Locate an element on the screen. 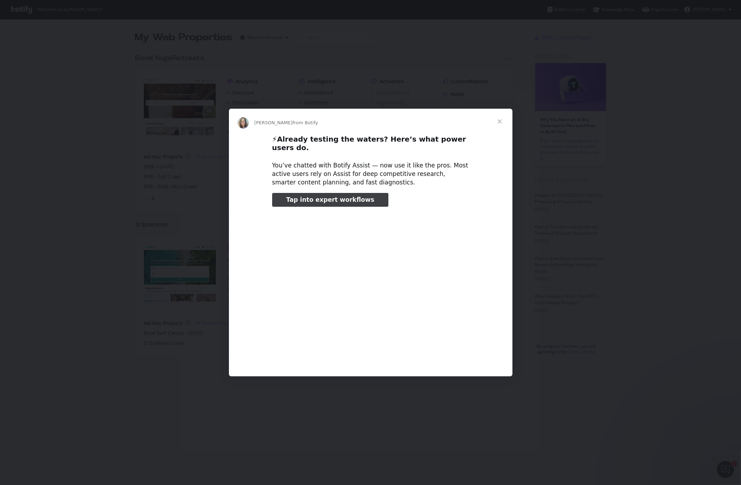 The image size is (741, 485). b: Already testing the waters? Here’s what power users do. is located at coordinates (369, 143).